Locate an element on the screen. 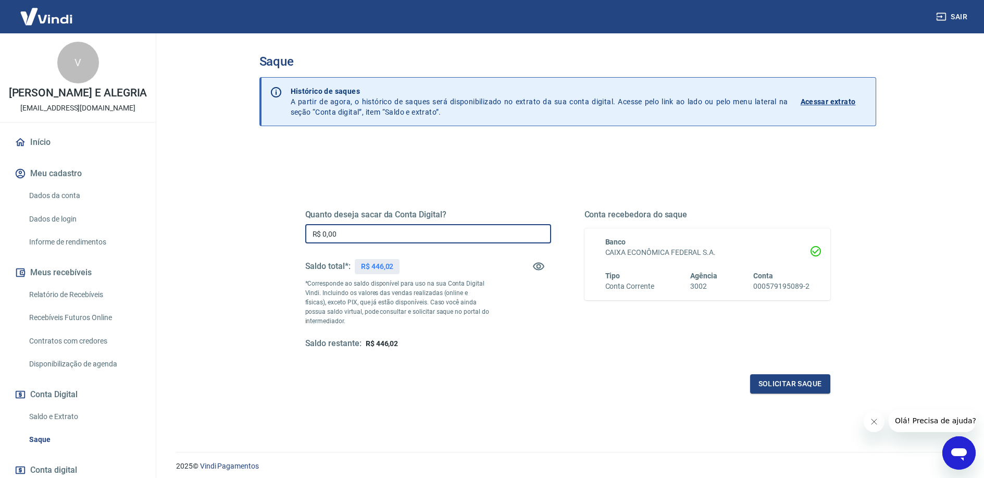  h5: Conta recebedora do saque is located at coordinates (707, 215).